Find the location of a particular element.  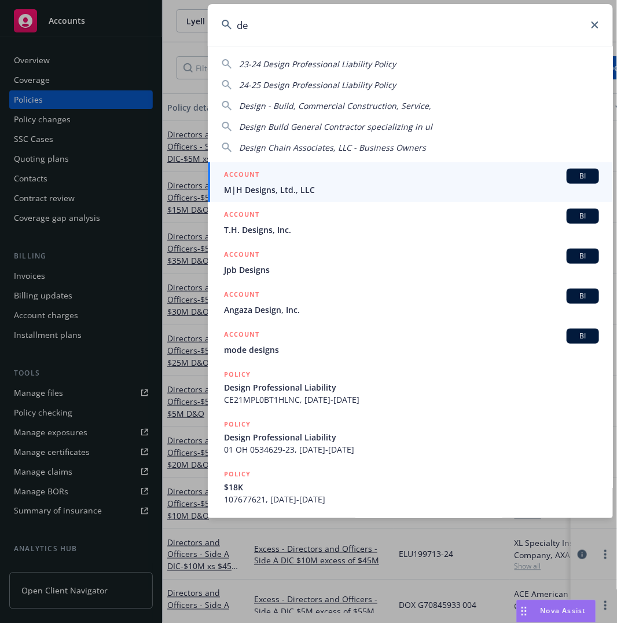

a: ACCOUNTBIJpb Designs is located at coordinates (411, 262).